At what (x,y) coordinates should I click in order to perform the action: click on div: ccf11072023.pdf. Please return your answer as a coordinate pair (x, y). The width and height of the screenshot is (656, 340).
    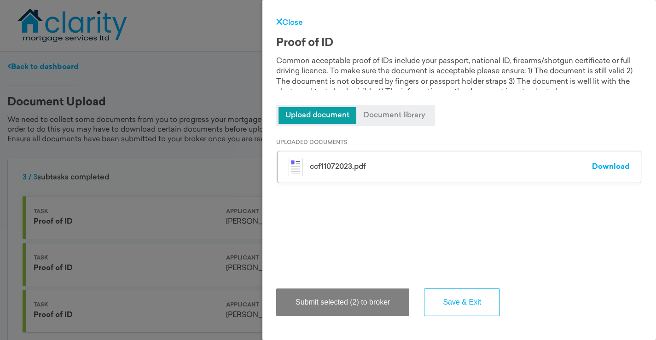
    Looking at the image, I should click on (451, 167).